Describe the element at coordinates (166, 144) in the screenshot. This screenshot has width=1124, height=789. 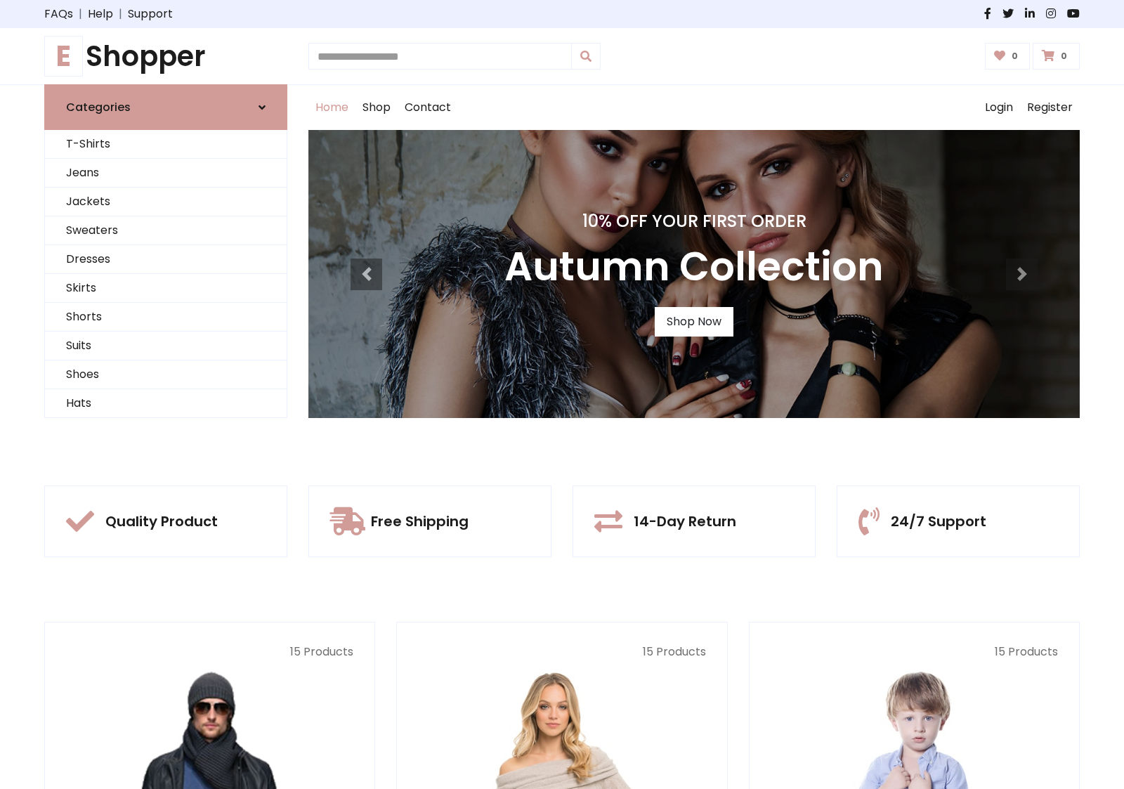
I see `a: T-Shirts` at that location.